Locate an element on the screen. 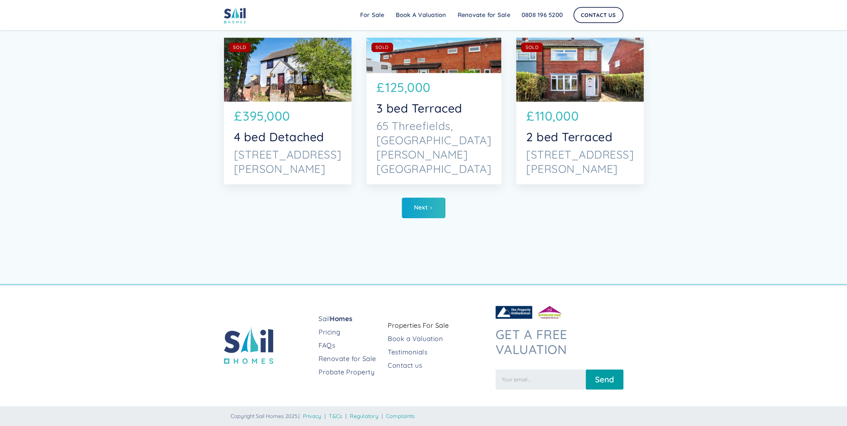 Image resolution: width=847 pixels, height=426 pixels. a: SailHomes is located at coordinates (350, 319).